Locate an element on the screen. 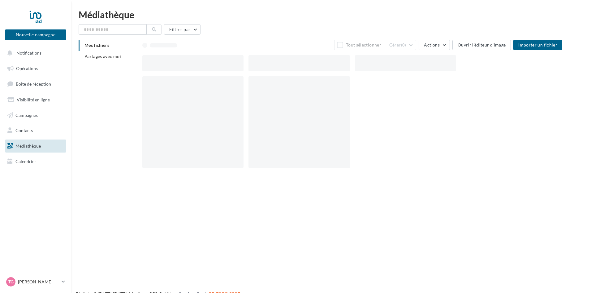 This screenshot has height=293, width=591. button: Tout sélectionner is located at coordinates (359, 45).